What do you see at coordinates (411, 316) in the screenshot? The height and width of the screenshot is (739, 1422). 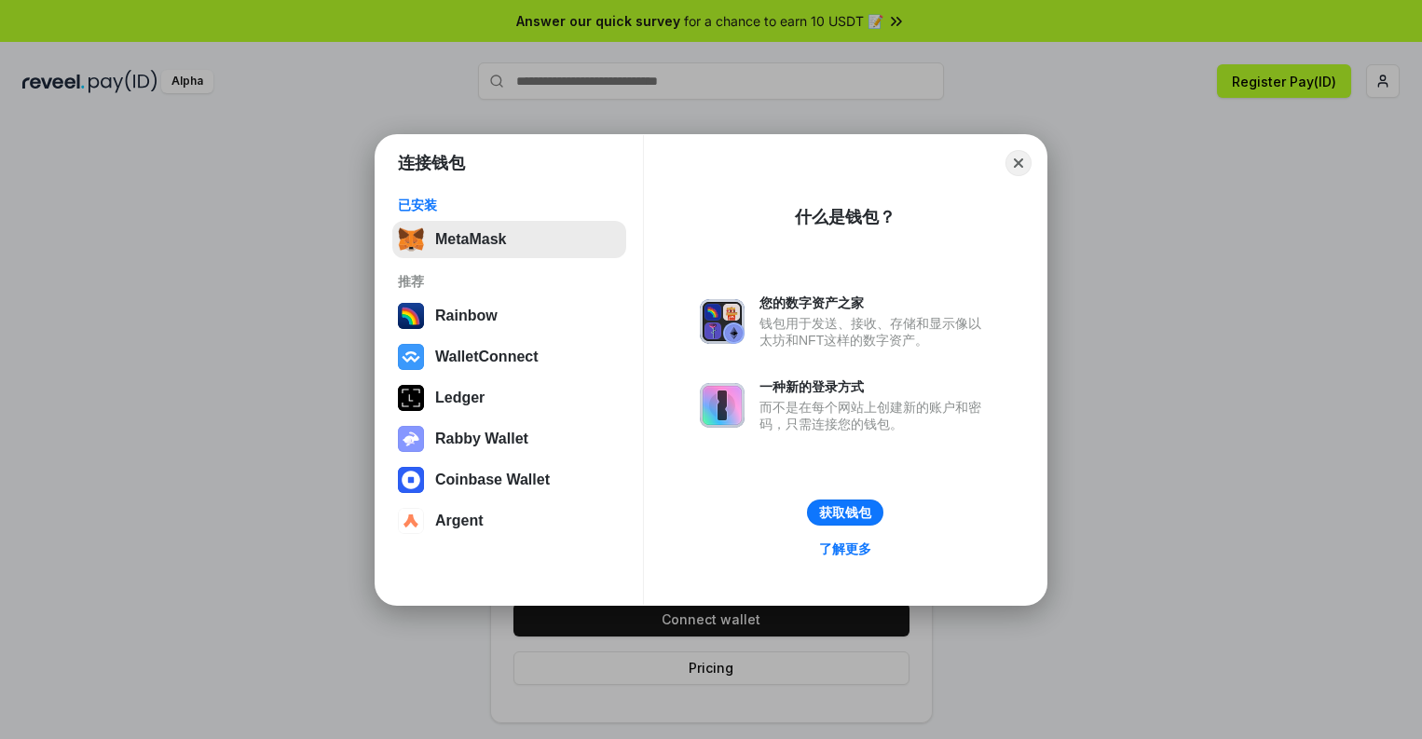 I see `img: svg+xml,%3Csvg%20width%3D%22120%22%20height%3D%22120%22%20viewBox%3D%220%200%20120%20120%22%20fil...` at bounding box center [411, 316].